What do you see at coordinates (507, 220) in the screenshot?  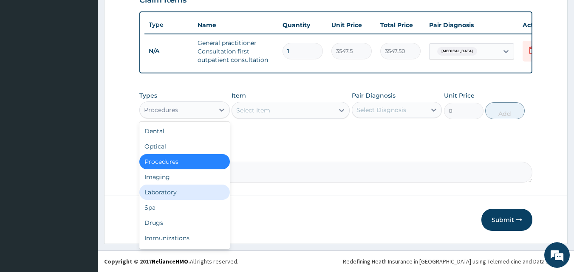 I see `button: Submit` at bounding box center [507, 220].